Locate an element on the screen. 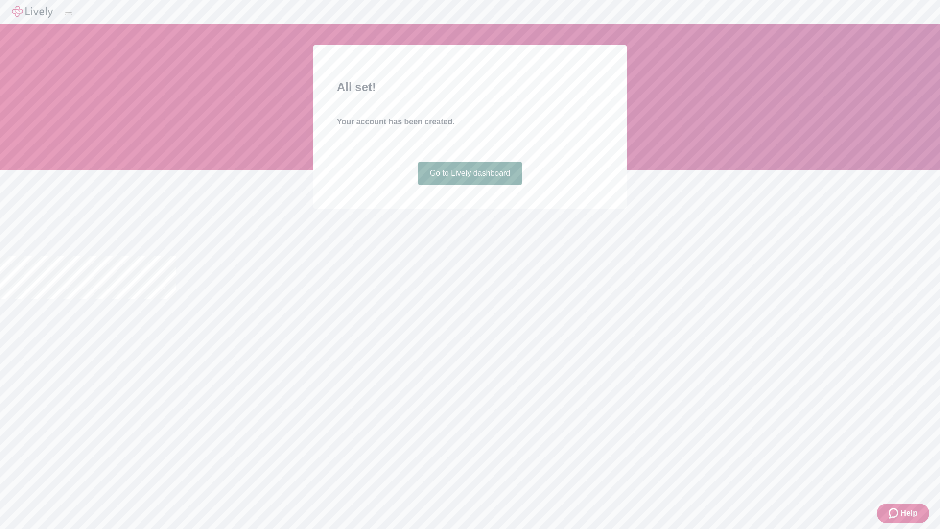  button: Log out is located at coordinates (69, 14).